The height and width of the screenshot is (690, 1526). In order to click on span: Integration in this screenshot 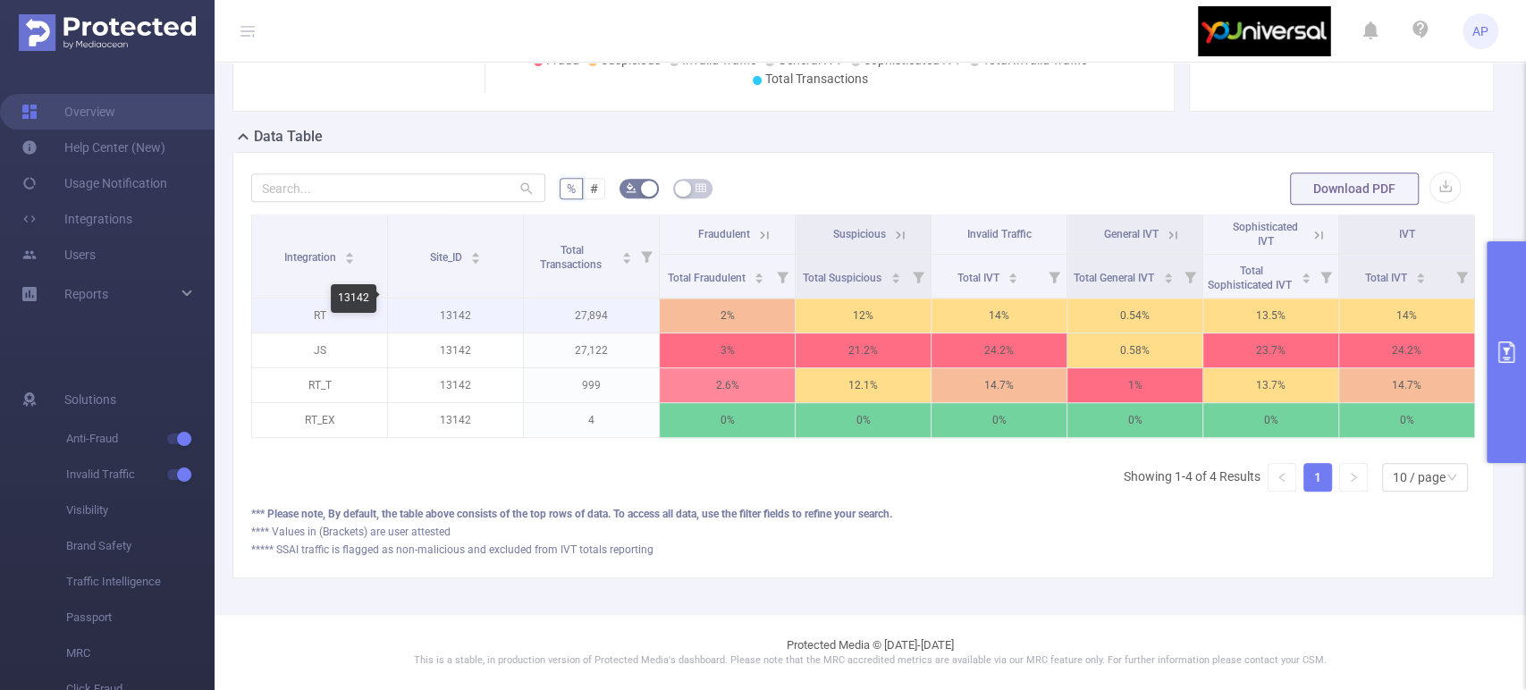, I will do `click(311, 257)`.